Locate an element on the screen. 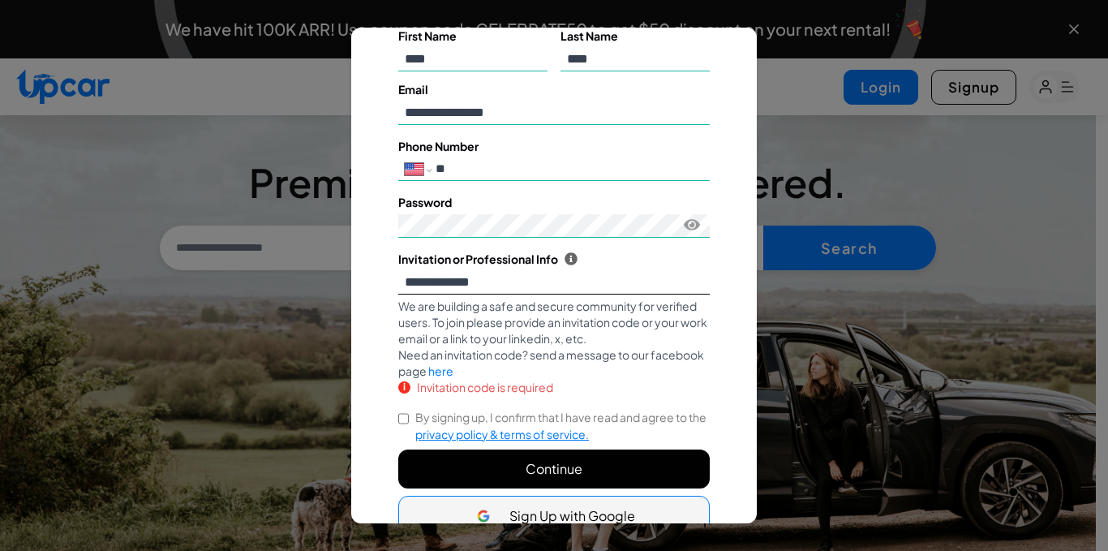  label: By signing up, I confirm that I have read and agree to the is located at coordinates (562, 426).